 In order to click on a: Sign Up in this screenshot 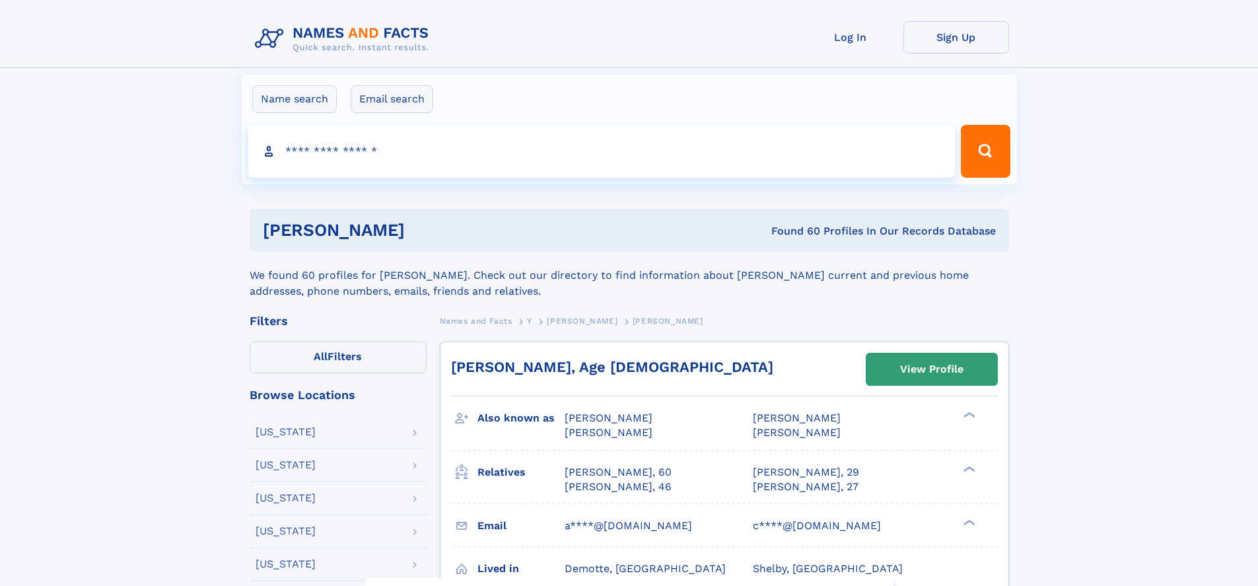, I will do `click(957, 37)`.